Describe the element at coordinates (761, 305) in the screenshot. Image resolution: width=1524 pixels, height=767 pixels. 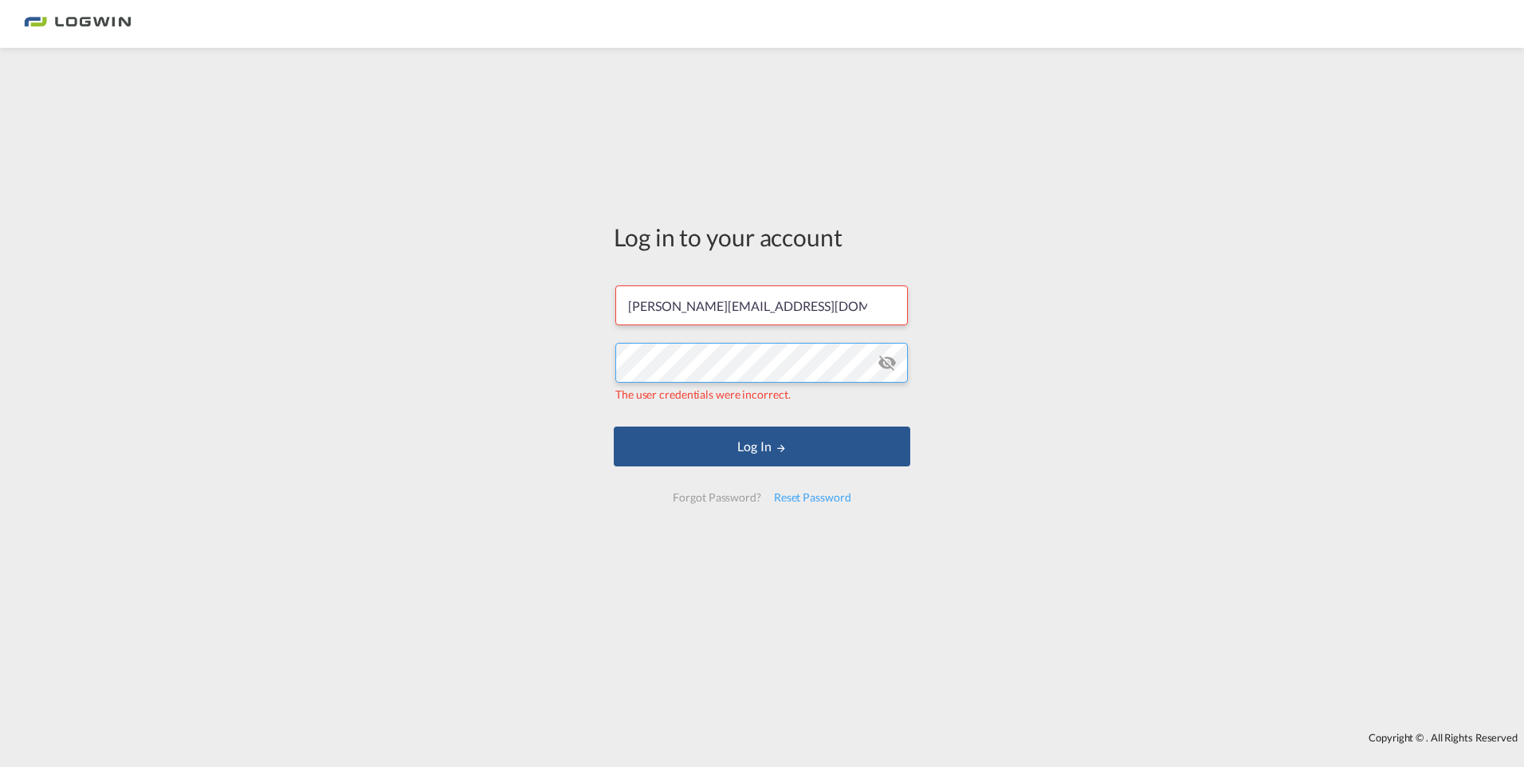
I see `input: Enter email/phone number` at that location.